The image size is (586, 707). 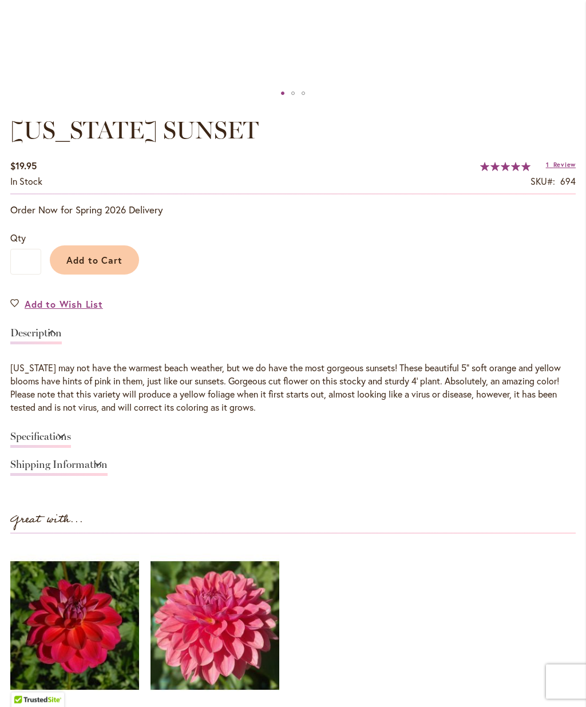 What do you see at coordinates (293, 402) in the screenshot?
I see `div: Detailed Product Info` at bounding box center [293, 402].